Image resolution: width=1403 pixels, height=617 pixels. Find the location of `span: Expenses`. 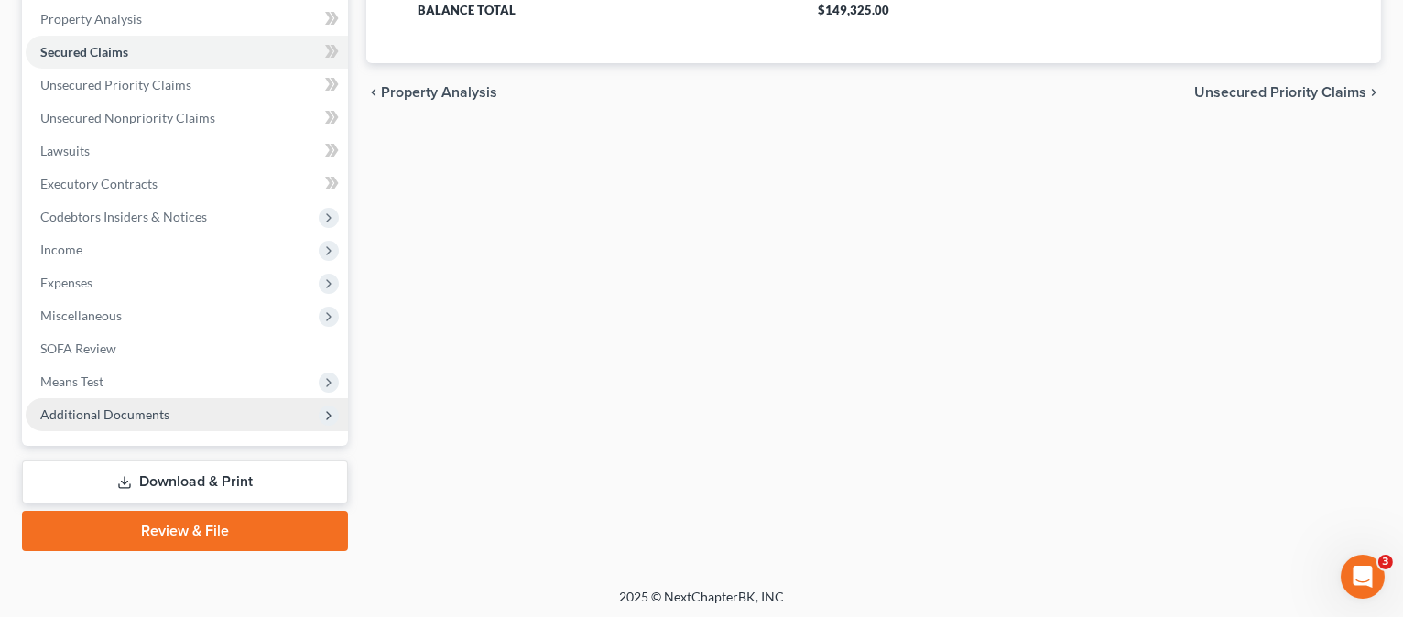

span: Expenses is located at coordinates (66, 282).